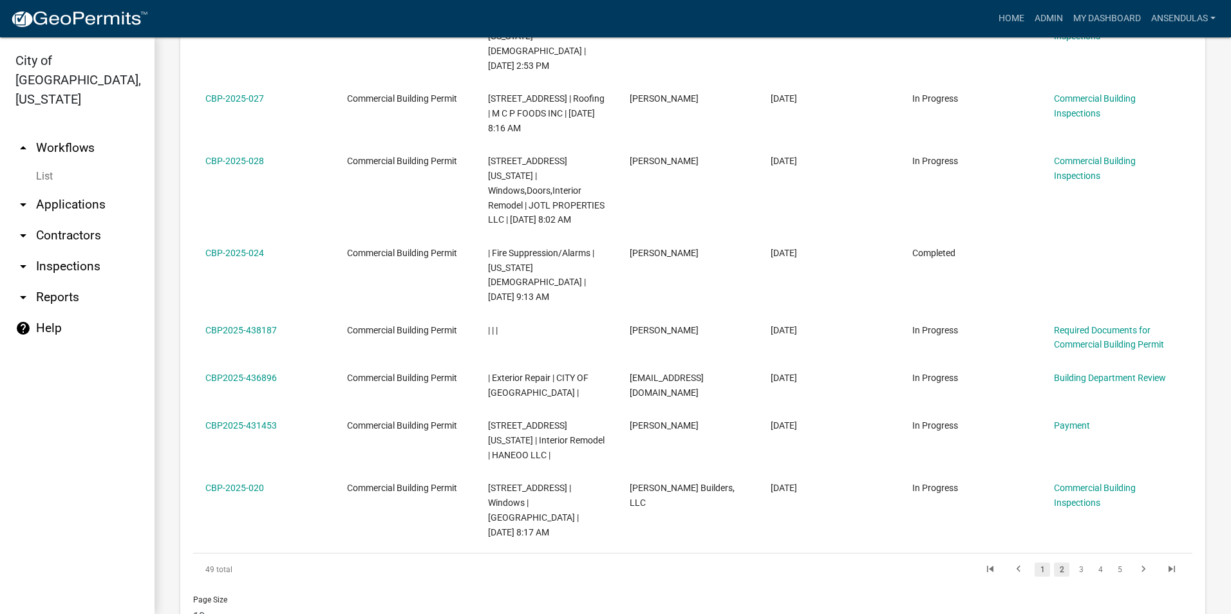  I want to click on a: go to first page, so click(990, 570).